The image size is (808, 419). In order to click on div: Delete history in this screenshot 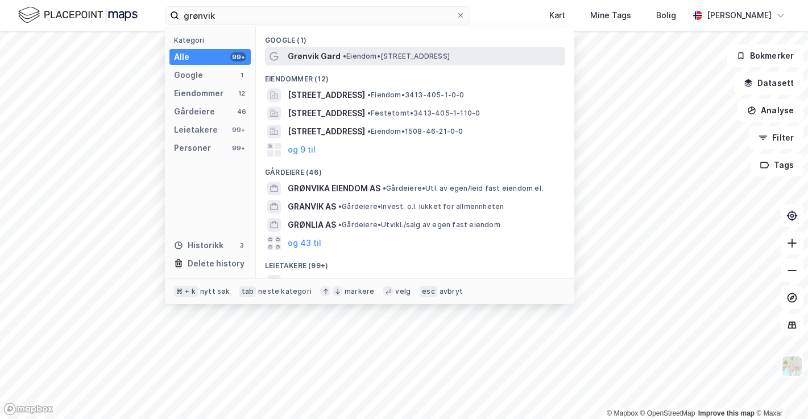, I will do `click(216, 263)`.